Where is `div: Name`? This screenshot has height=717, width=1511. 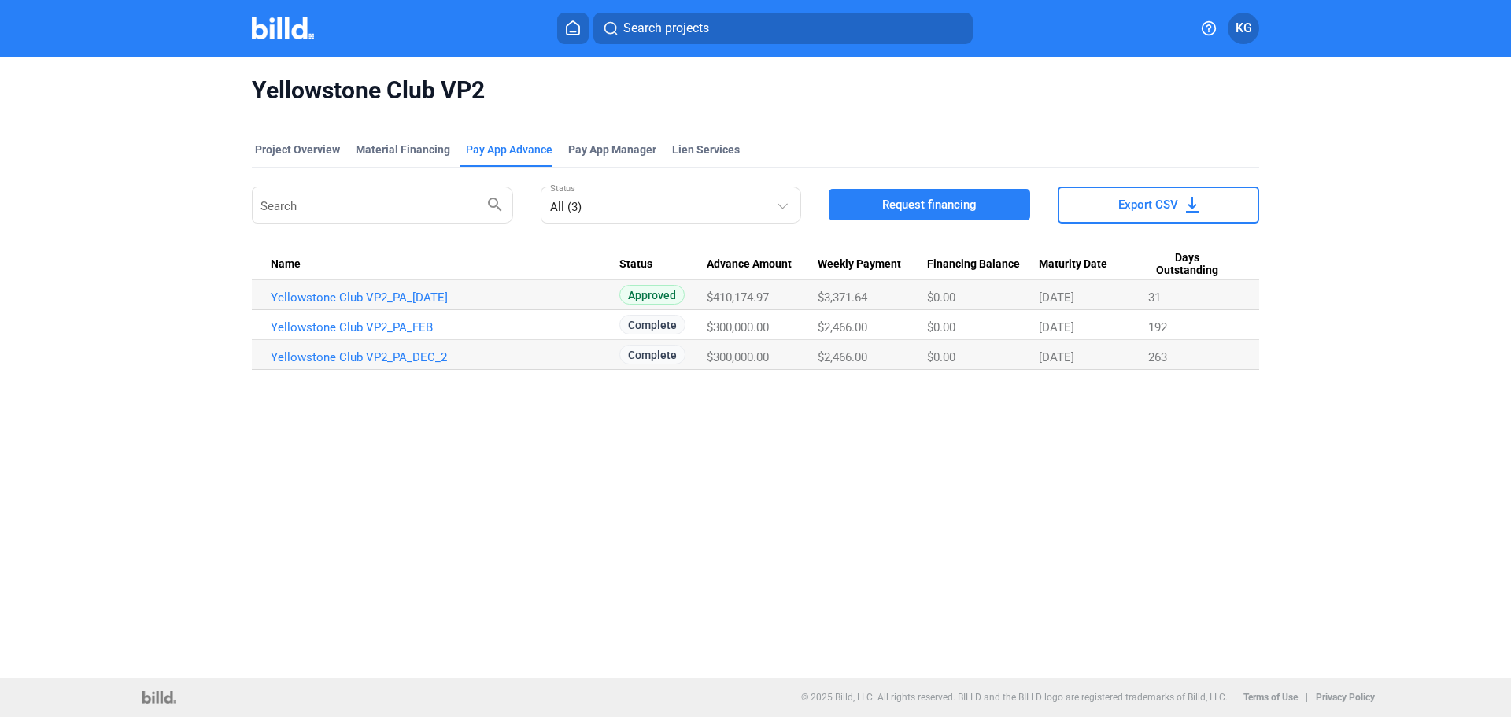 div: Name is located at coordinates (445, 264).